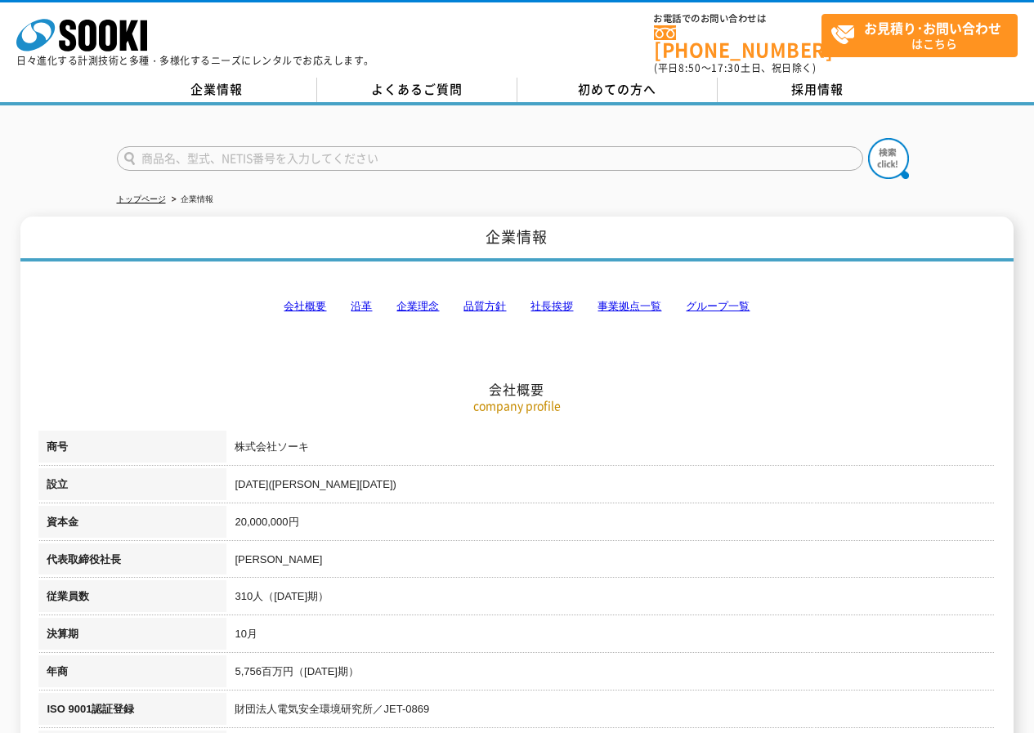  Describe the element at coordinates (141, 199) in the screenshot. I see `a: トップページ` at that location.